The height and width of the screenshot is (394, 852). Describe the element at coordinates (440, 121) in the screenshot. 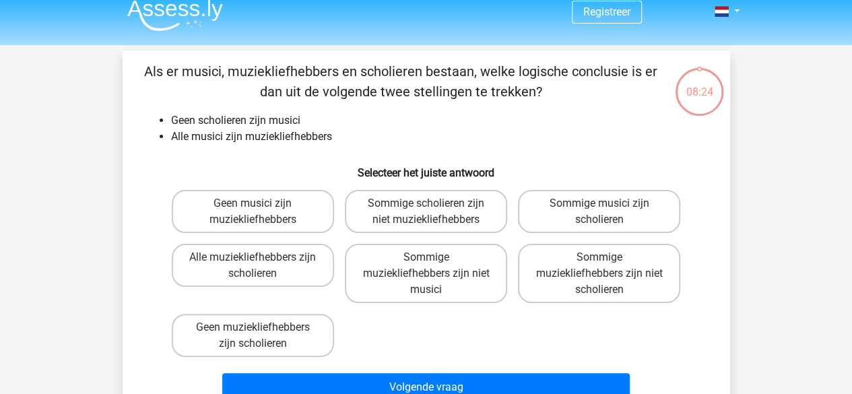

I see `li: Geen scholieren zijn musici` at that location.